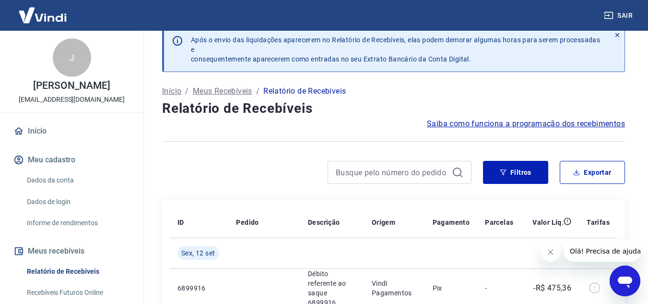 This screenshot has height=304, width=648. I want to click on a: Informe de rendimentos, so click(77, 223).